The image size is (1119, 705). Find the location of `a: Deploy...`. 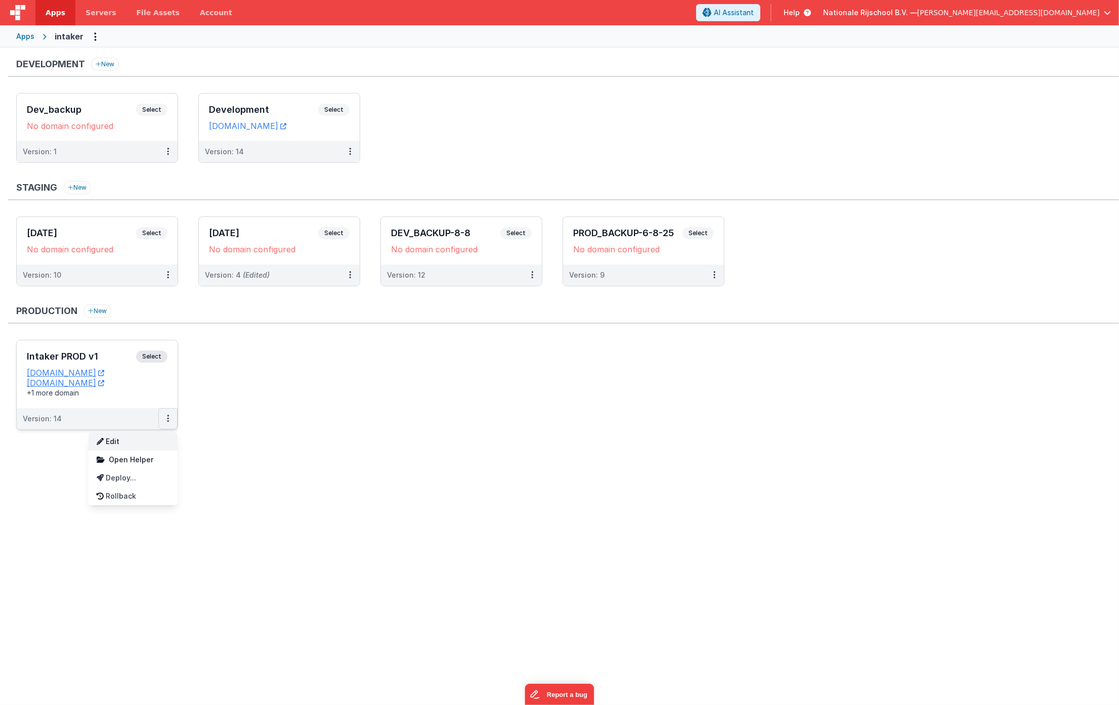

a: Deploy... is located at coordinates (133, 478).